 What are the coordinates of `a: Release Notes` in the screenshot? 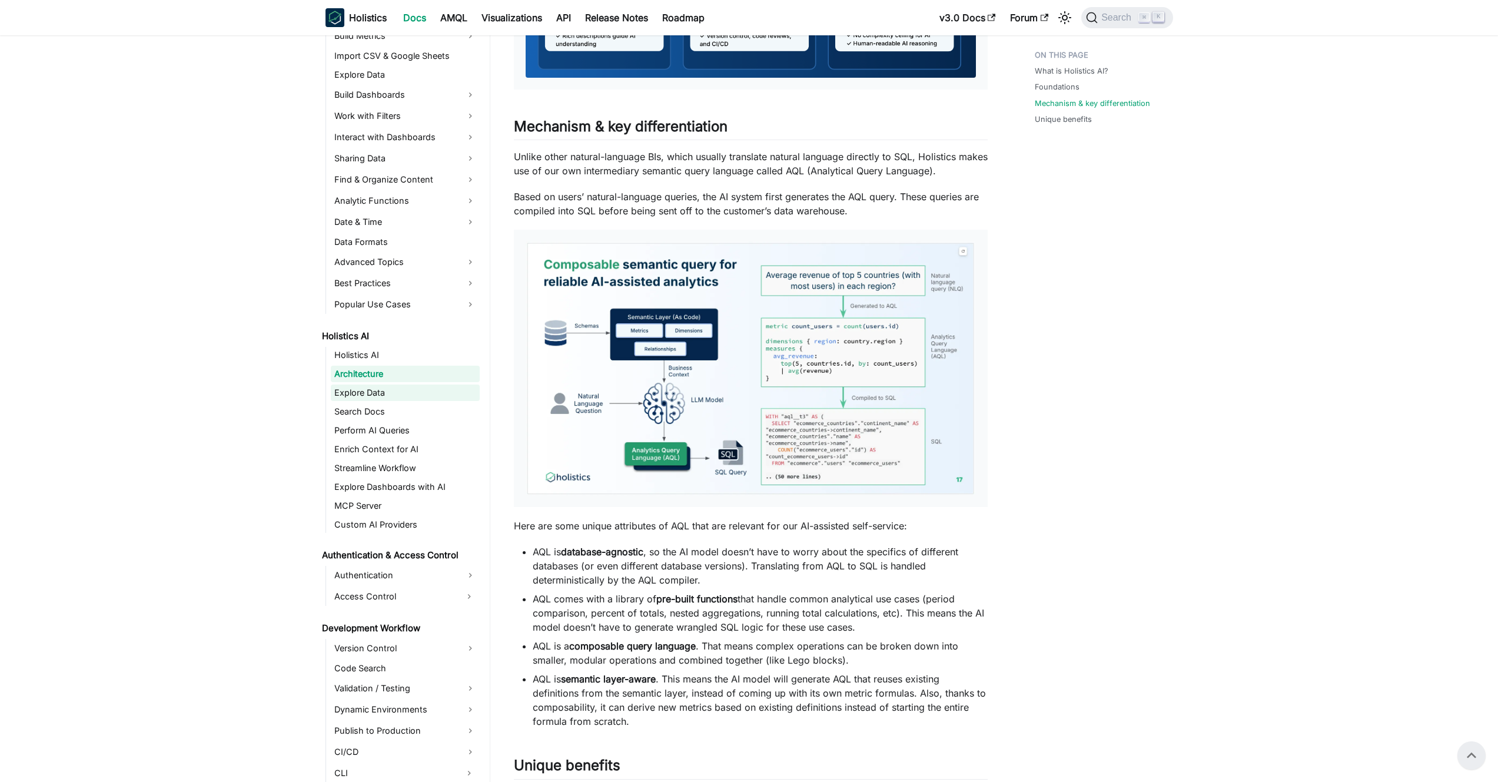 It's located at (616, 18).